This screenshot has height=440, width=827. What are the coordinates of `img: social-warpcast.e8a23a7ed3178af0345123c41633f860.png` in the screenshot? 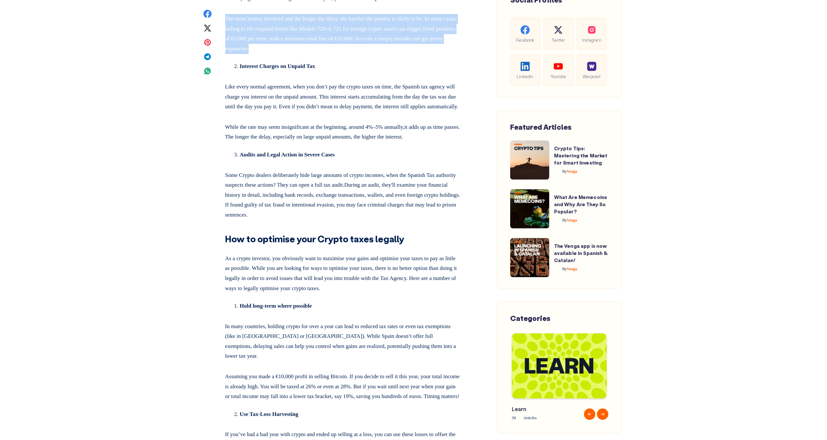 It's located at (592, 66).